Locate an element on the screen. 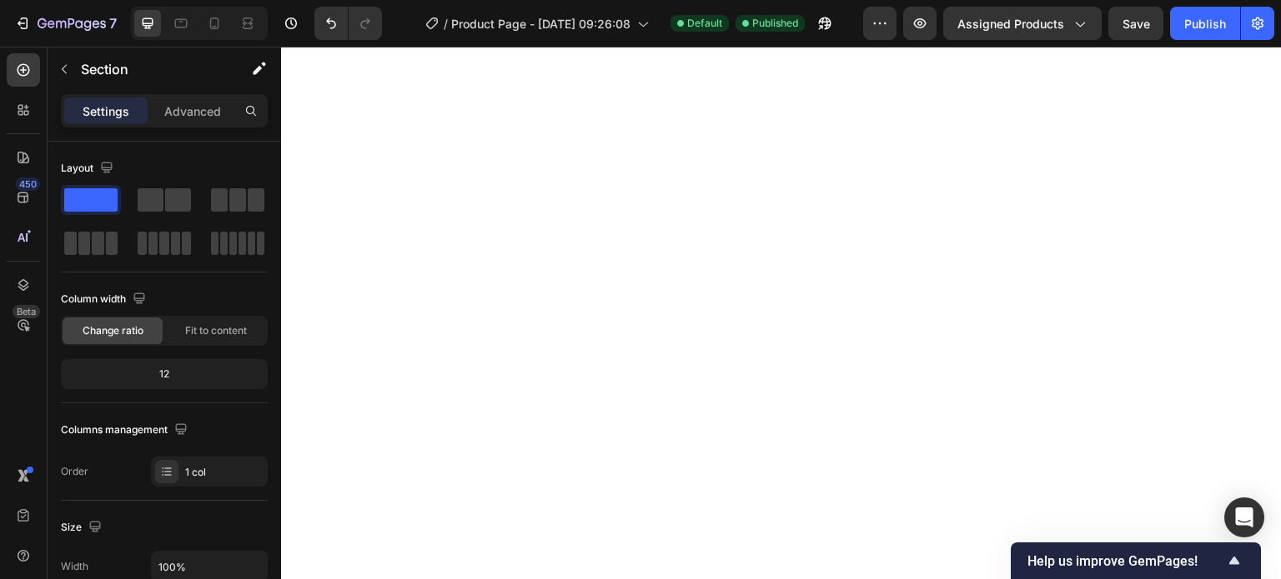  div: Size is located at coordinates (83, 528).